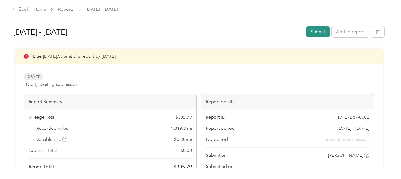 This screenshot has width=401, height=179. What do you see at coordinates (33, 77) in the screenshot?
I see `span: Draft` at bounding box center [33, 77].